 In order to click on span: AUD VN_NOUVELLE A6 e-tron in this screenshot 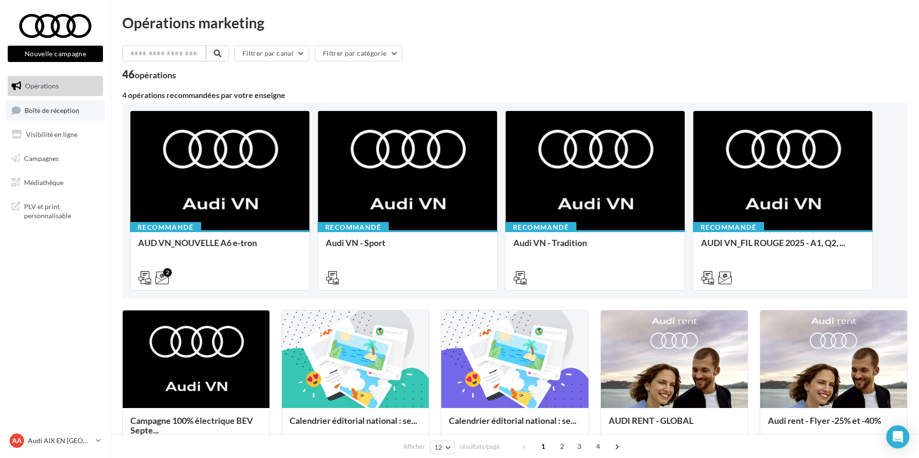, I will do `click(197, 243)`.